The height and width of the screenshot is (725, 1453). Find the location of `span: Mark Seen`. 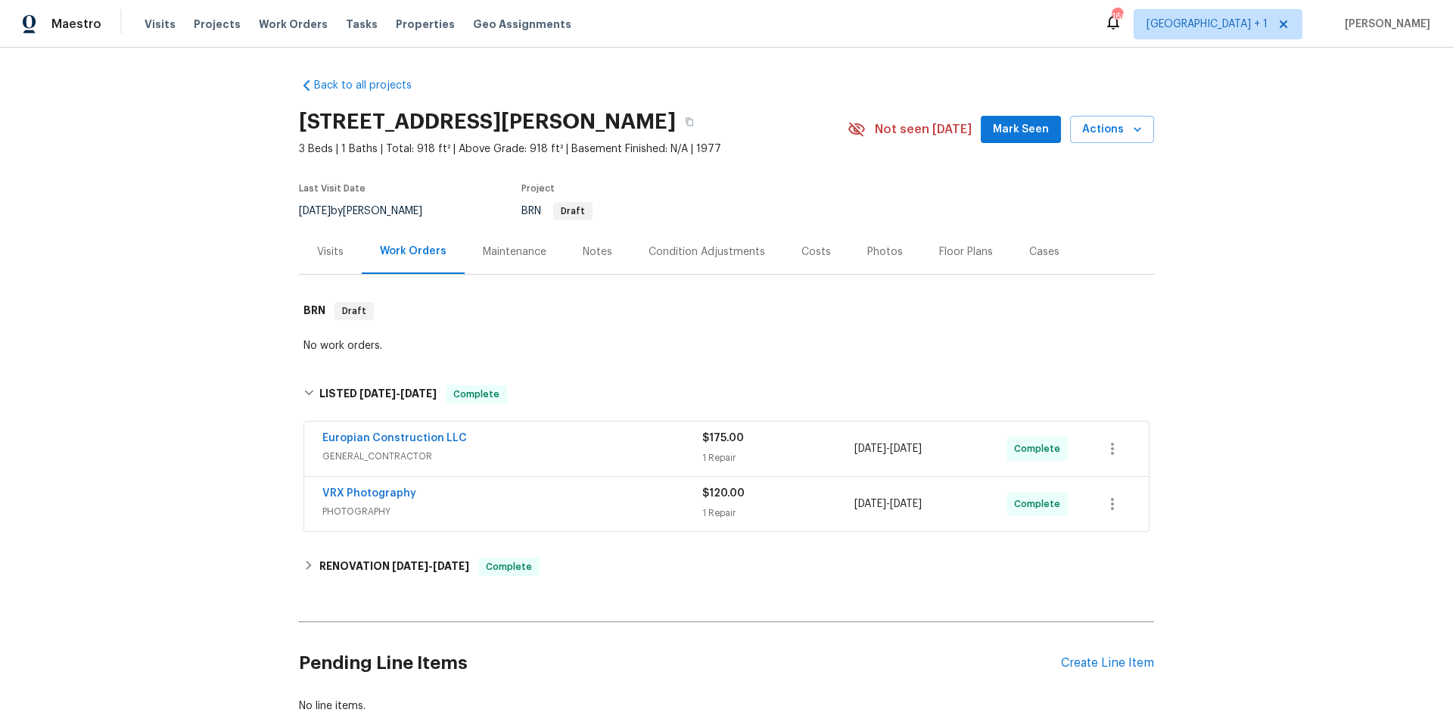

span: Mark Seen is located at coordinates (1021, 129).